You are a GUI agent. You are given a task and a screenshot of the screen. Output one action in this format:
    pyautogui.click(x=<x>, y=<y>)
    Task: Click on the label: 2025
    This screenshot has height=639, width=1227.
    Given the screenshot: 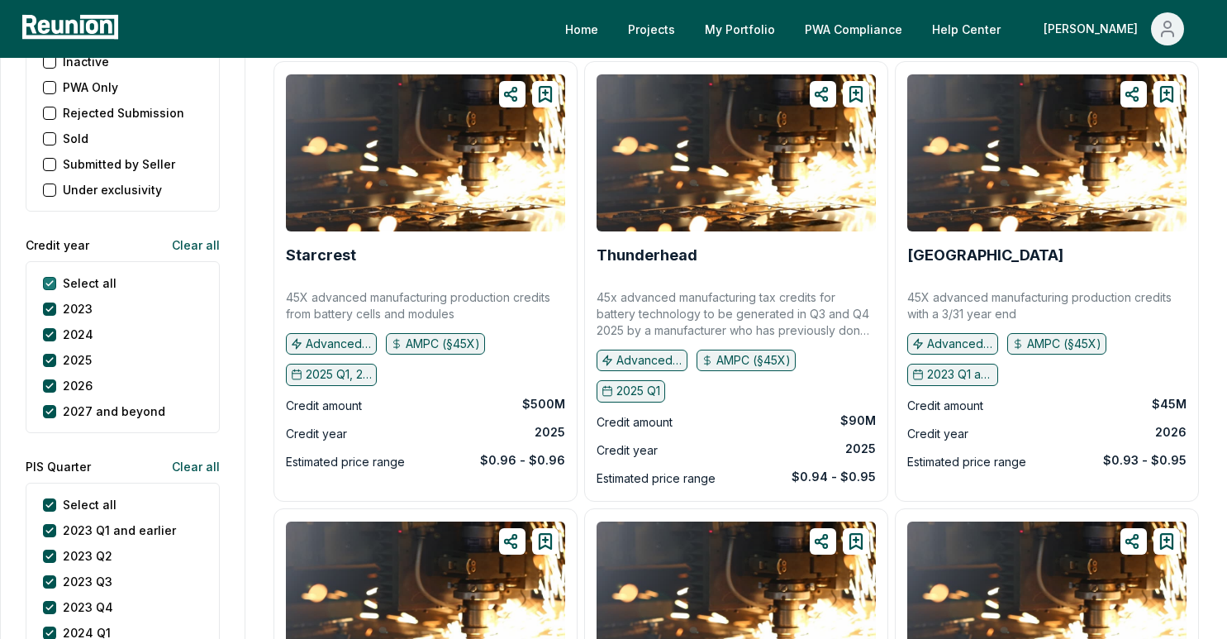 What is the action you would take?
    pyautogui.click(x=77, y=360)
    